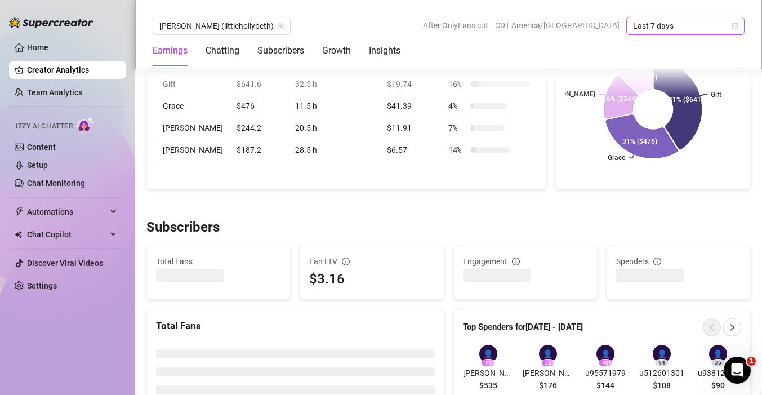 The height and width of the screenshot is (395, 762). I want to click on td: $41.39, so click(411, 106).